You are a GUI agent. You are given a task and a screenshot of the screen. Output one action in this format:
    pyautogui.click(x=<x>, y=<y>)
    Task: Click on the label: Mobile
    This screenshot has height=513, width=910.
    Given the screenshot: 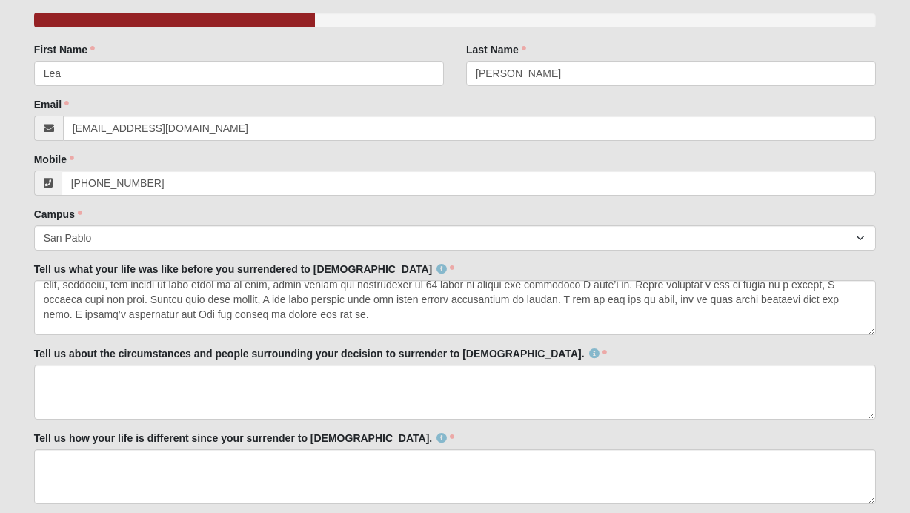 What is the action you would take?
    pyautogui.click(x=54, y=159)
    